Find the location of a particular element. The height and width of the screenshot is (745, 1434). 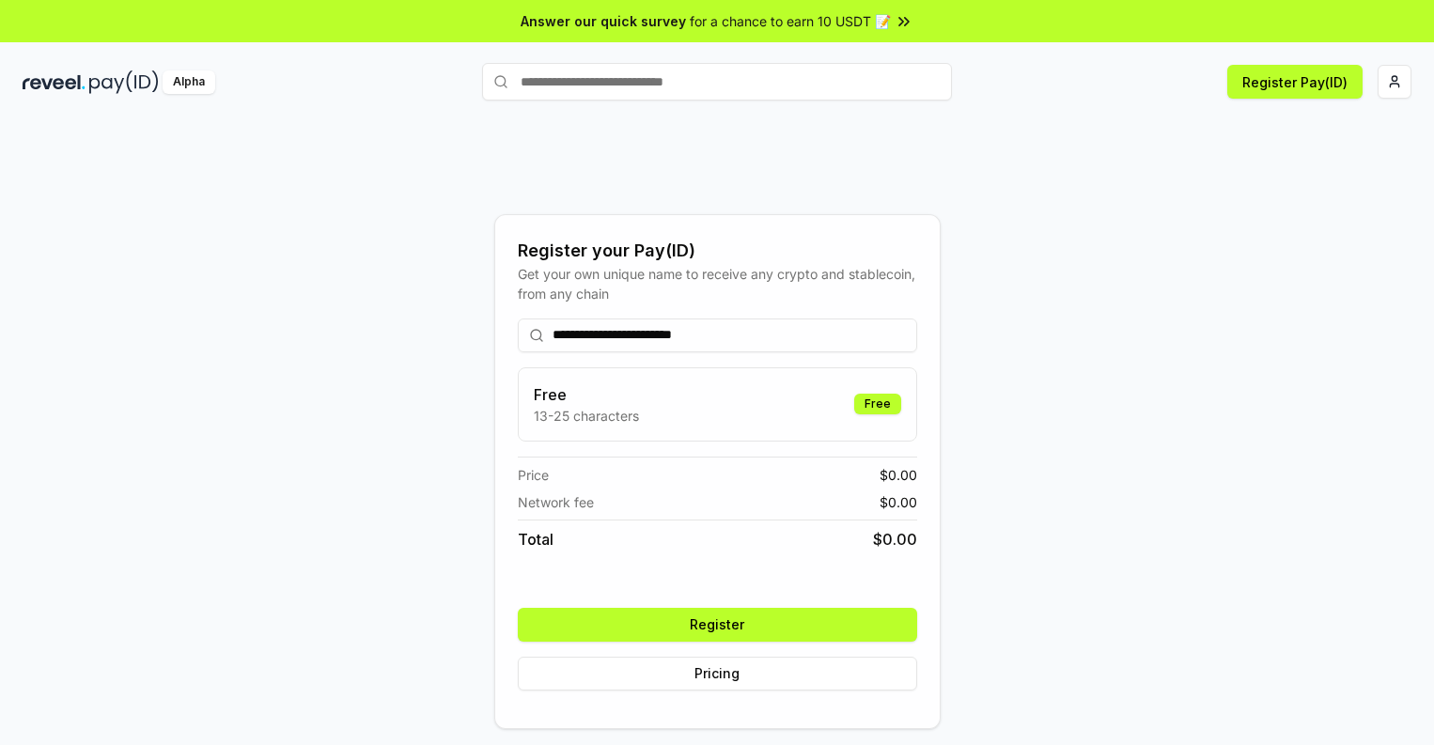

span: Total is located at coordinates (536, 539).